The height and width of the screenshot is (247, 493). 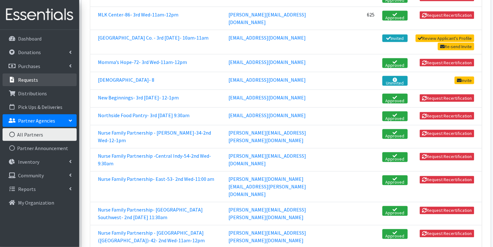 I want to click on p: Distributions, so click(x=32, y=94).